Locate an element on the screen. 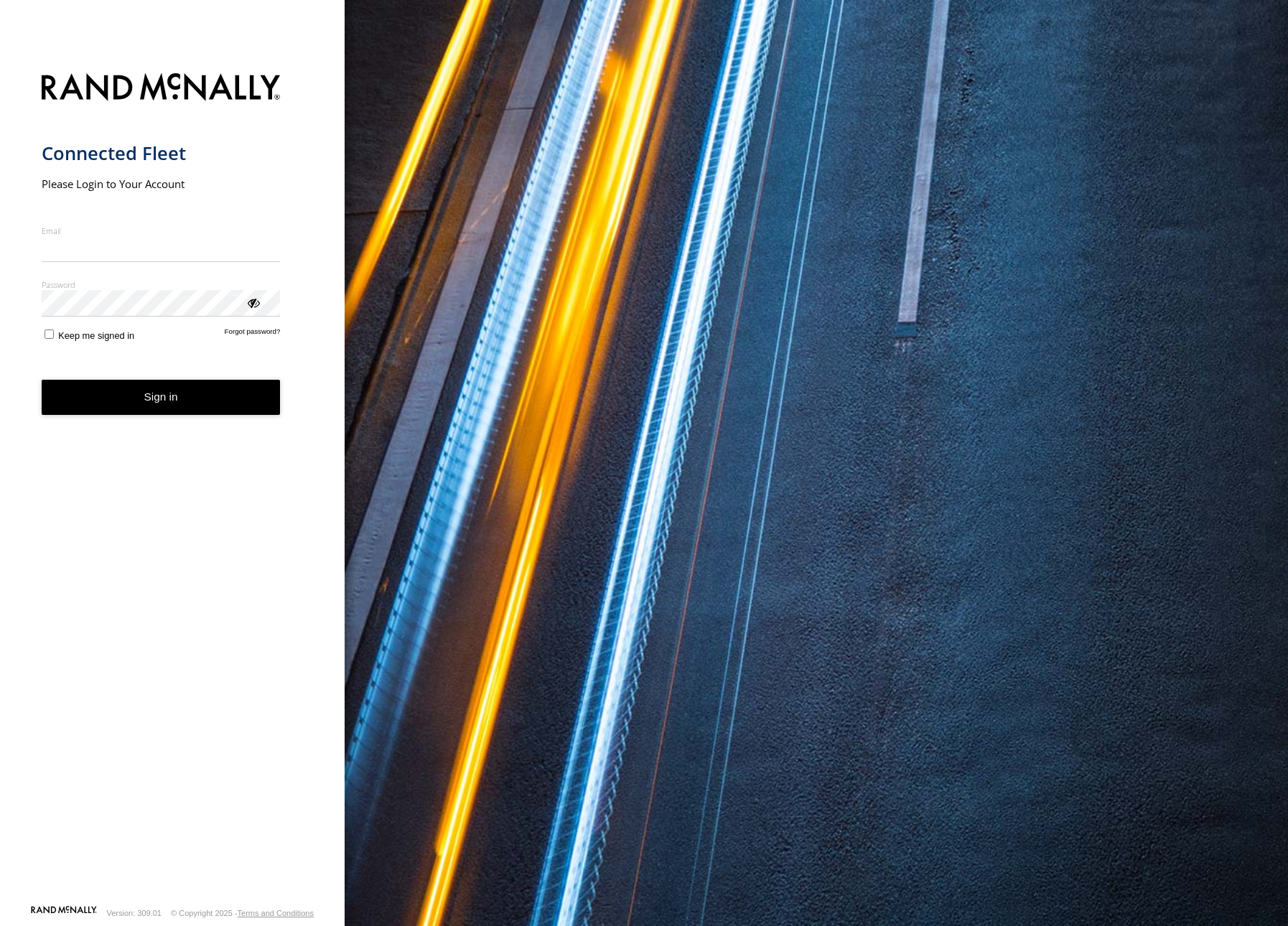  h2: Please Login to Your Account is located at coordinates (161, 184).